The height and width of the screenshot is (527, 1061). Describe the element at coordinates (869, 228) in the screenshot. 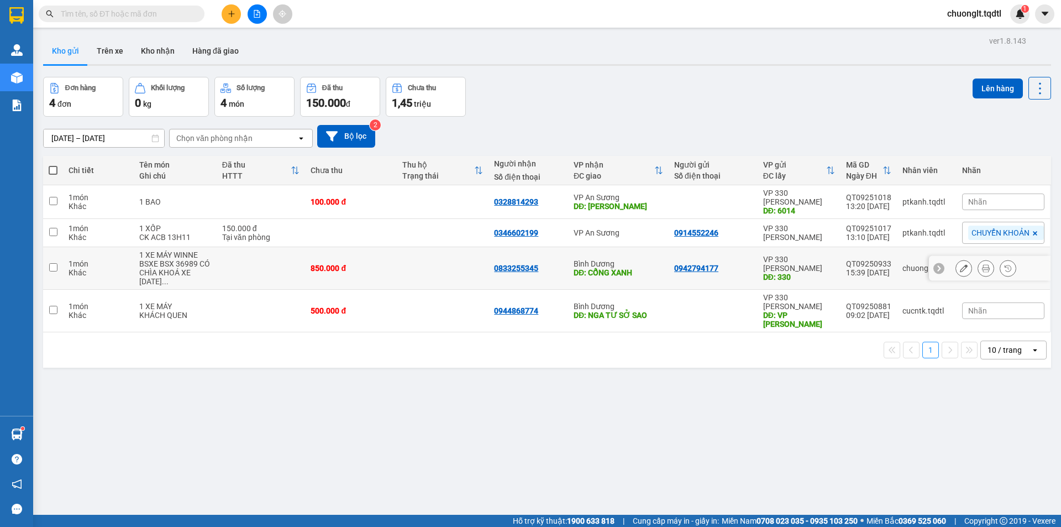

I see `div: QT09251017` at that location.